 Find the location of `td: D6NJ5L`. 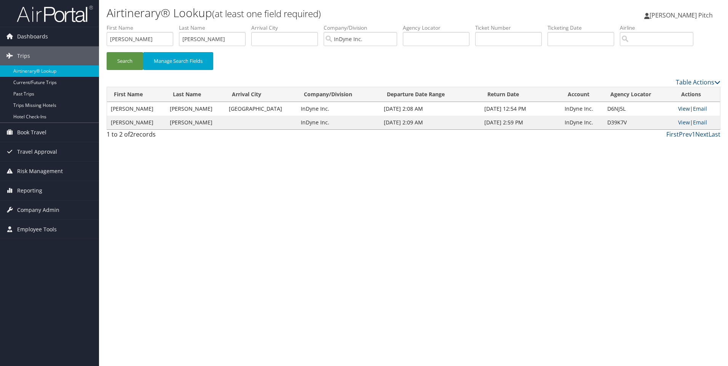

td: D6NJ5L is located at coordinates (639, 109).